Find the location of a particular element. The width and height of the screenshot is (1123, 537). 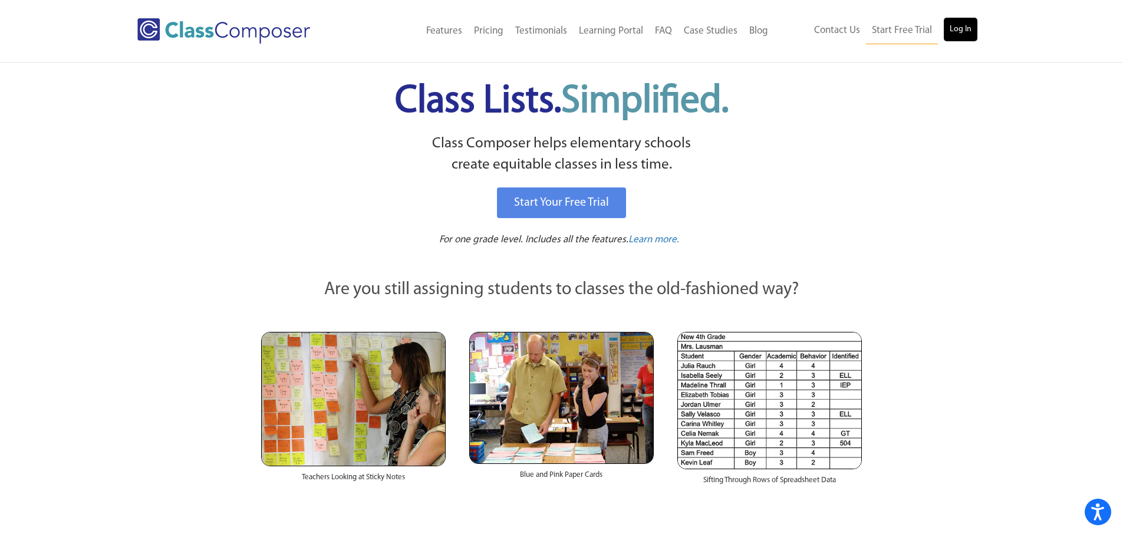

a: Learning Portal is located at coordinates (611, 31).